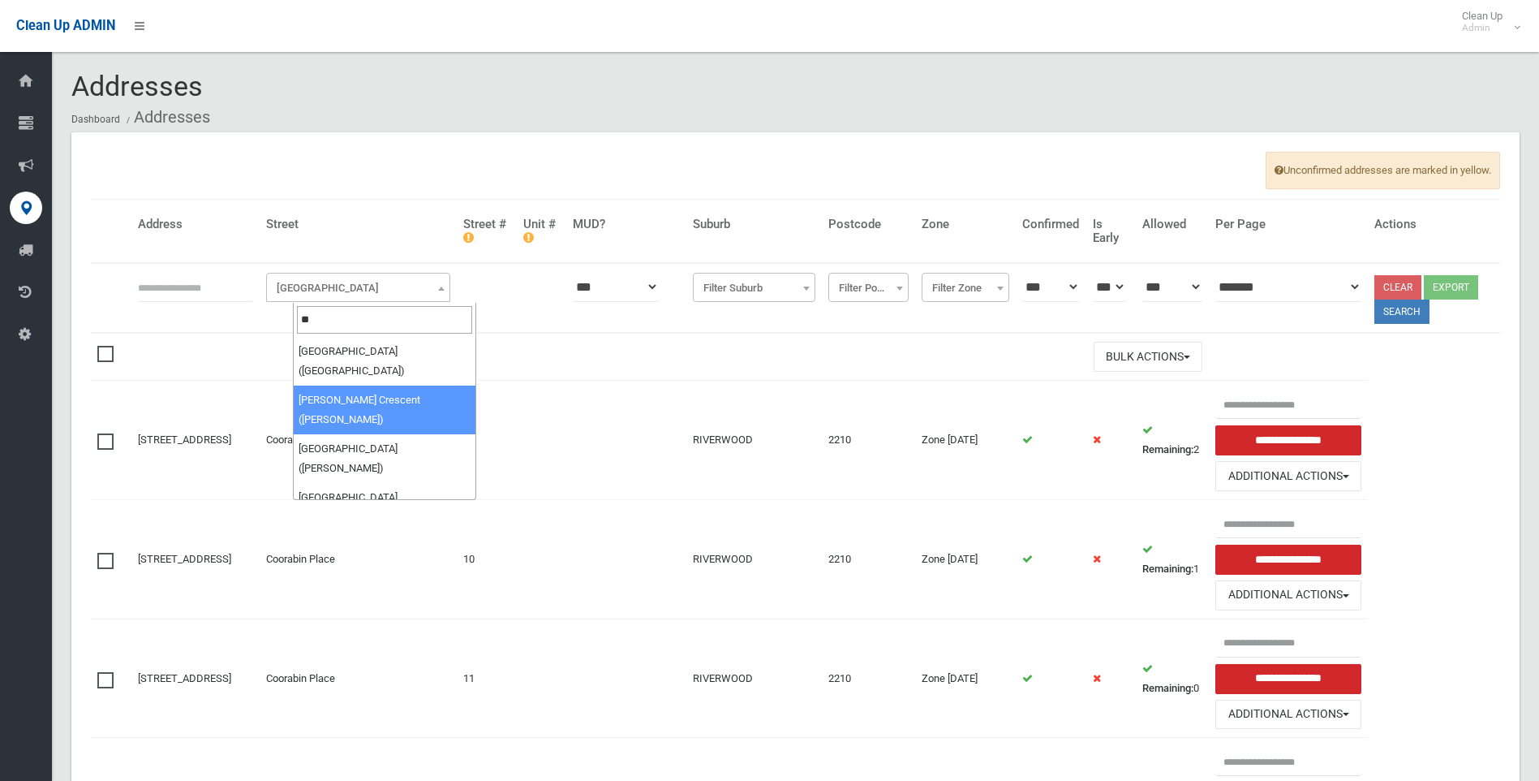 The height and width of the screenshot is (781, 1539). Describe the element at coordinates (66, 25) in the screenshot. I see `span: Clean Up ADMIN` at that location.